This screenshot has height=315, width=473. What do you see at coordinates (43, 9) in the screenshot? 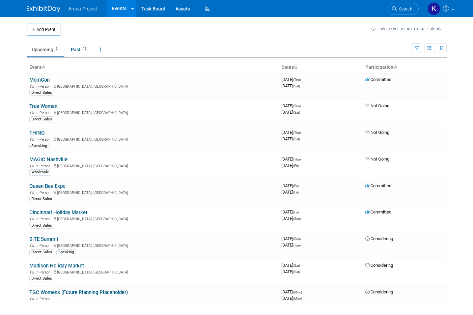
I see `img: ExhibitDay` at bounding box center [43, 9].